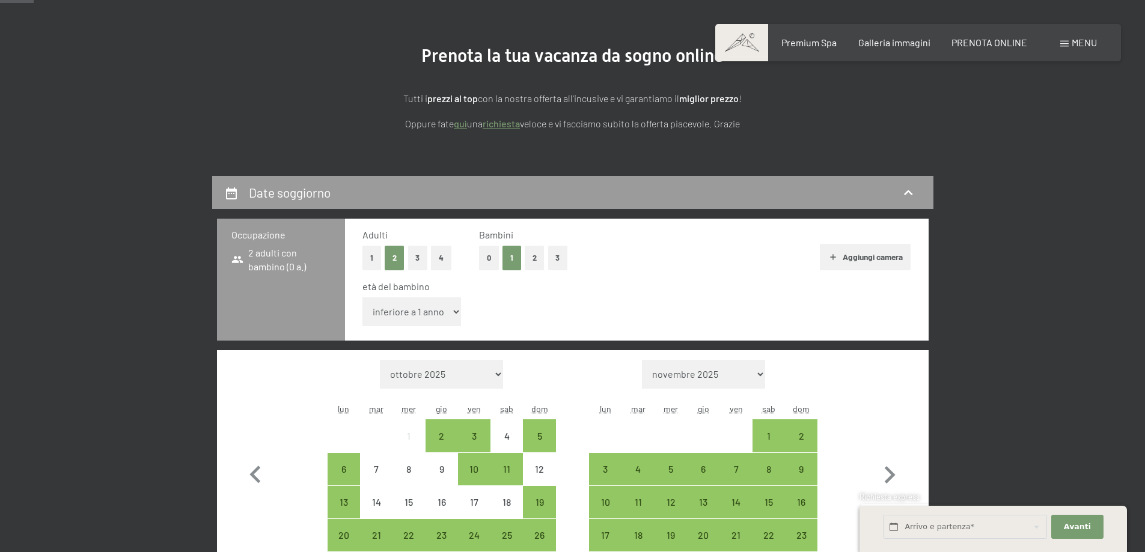 The image size is (1145, 552). I want to click on div: Wed Oct 15 2025, so click(409, 502).